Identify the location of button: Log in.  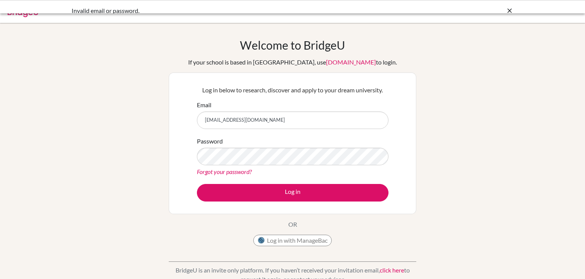
(293, 192).